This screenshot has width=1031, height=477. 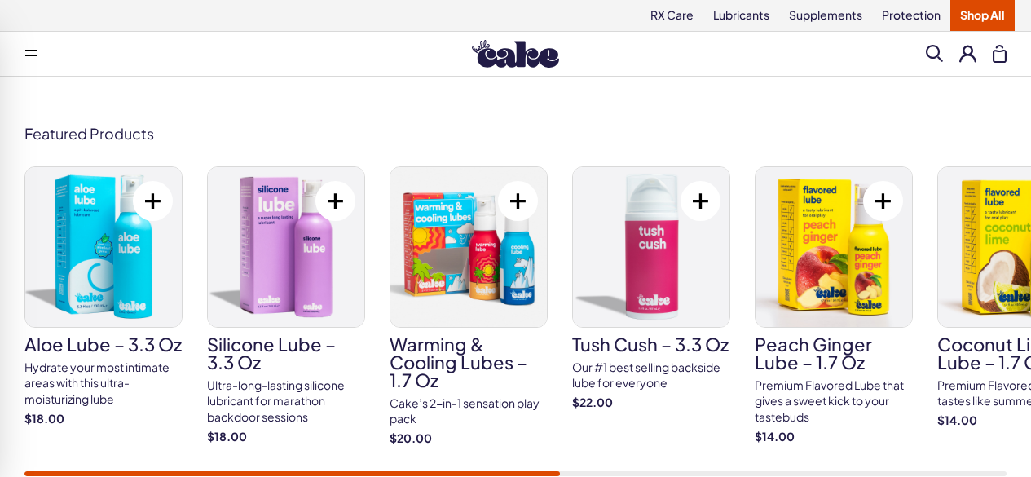 What do you see at coordinates (833, 305) in the screenshot?
I see `a: Peach Ginger Lube – 1.7 oz Peach Ginger Lube – 1.7 oz Premium Flavored Lube that gives a sweet ki...` at bounding box center [833, 305].